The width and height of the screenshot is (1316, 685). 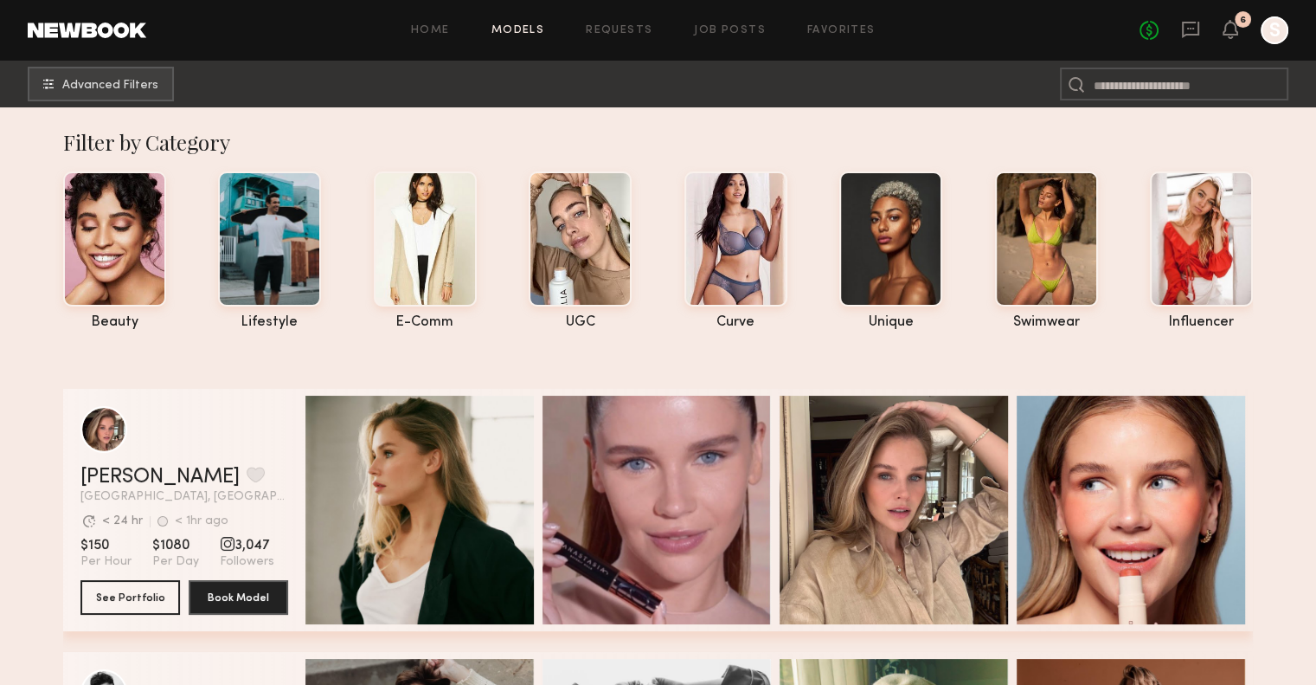 I want to click on span: $150, so click(x=106, y=545).